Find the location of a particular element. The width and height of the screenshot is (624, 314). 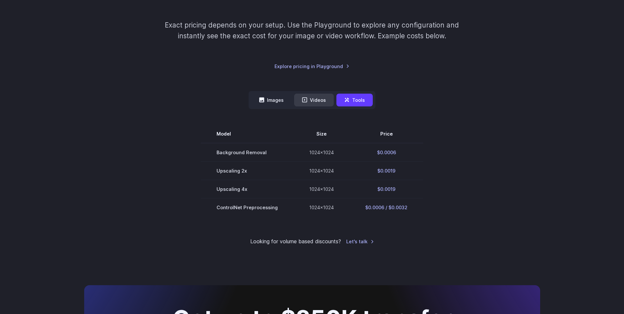

td: Upscaling 2x is located at coordinates (247, 171).